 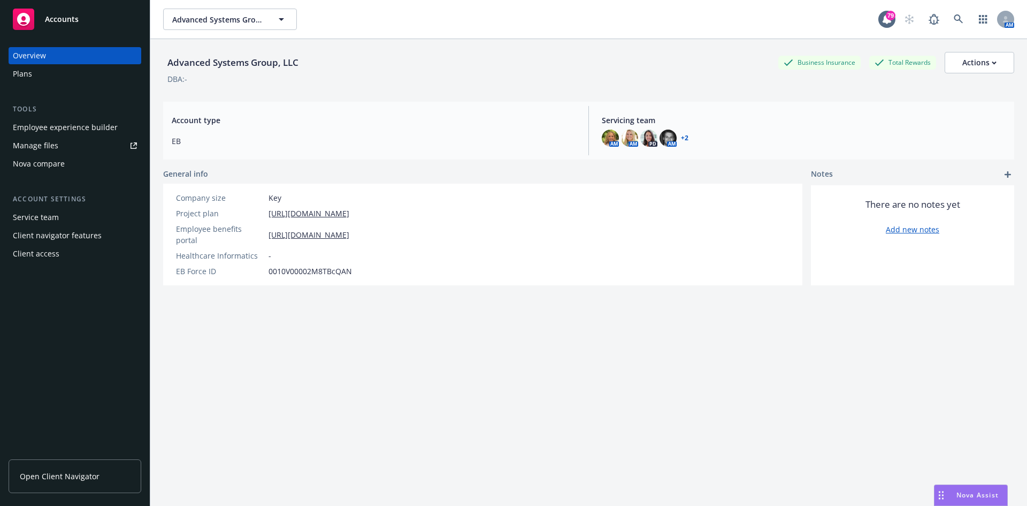 I want to click on div: Account settings, so click(x=75, y=199).